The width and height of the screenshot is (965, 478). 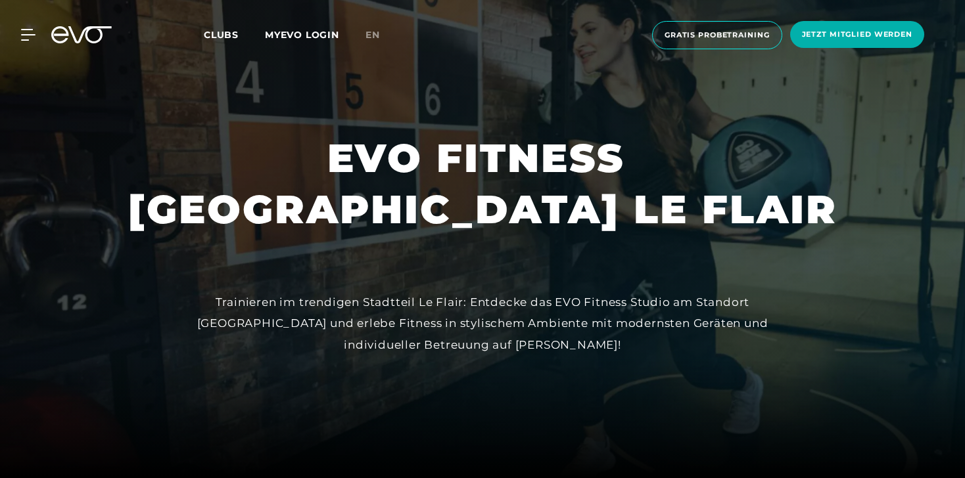 What do you see at coordinates (221, 35) in the screenshot?
I see `span: Clubs` at bounding box center [221, 35].